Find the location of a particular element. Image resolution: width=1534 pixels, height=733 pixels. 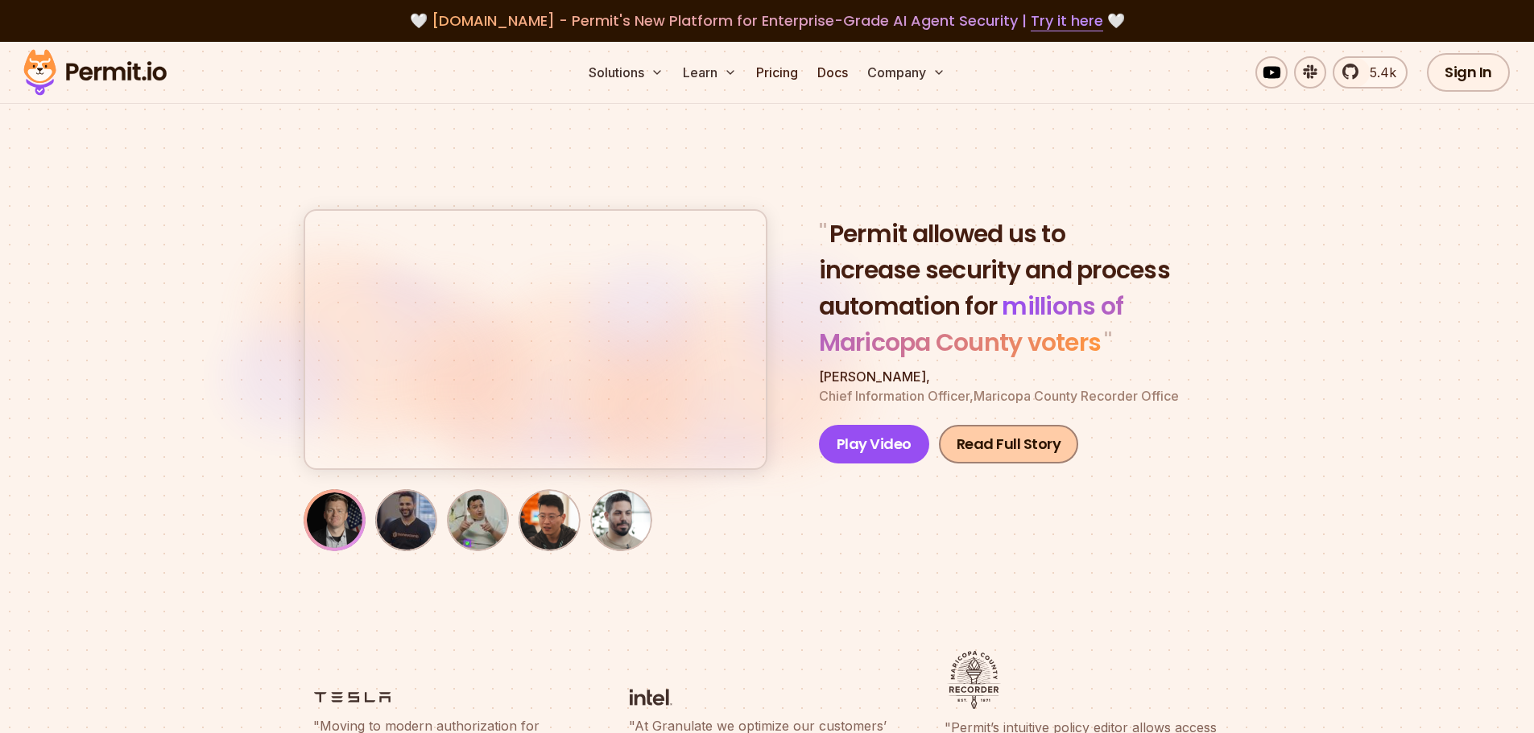

span: Permit allowed us to increase security and process automation for is located at coordinates (994, 270).